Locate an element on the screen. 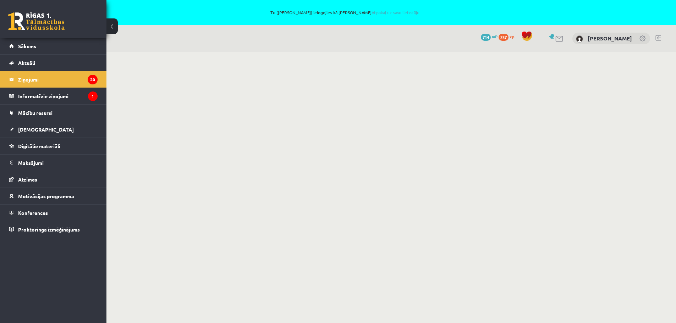 The width and height of the screenshot is (676, 323). a: 237 xp is located at coordinates (508, 37).